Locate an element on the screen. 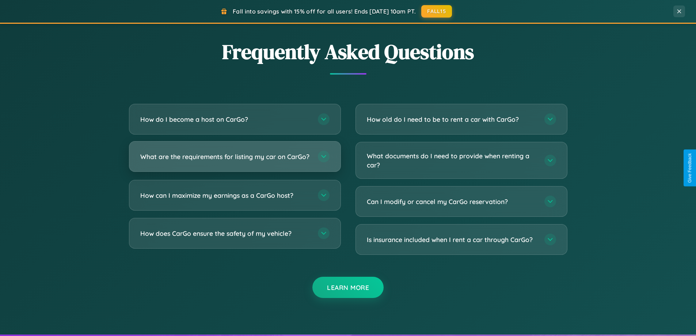 The width and height of the screenshot is (696, 336). h3: How do I become a host on CarGo? is located at coordinates (225, 119).